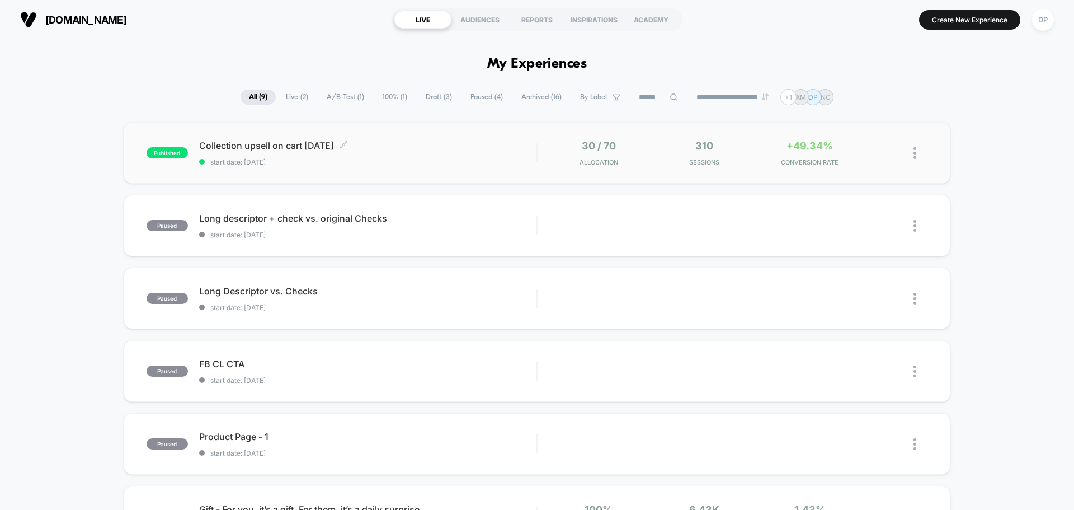 The width and height of the screenshot is (1074, 510). Describe the element at coordinates (368, 436) in the screenshot. I see `span: Product Page - 1` at that location.